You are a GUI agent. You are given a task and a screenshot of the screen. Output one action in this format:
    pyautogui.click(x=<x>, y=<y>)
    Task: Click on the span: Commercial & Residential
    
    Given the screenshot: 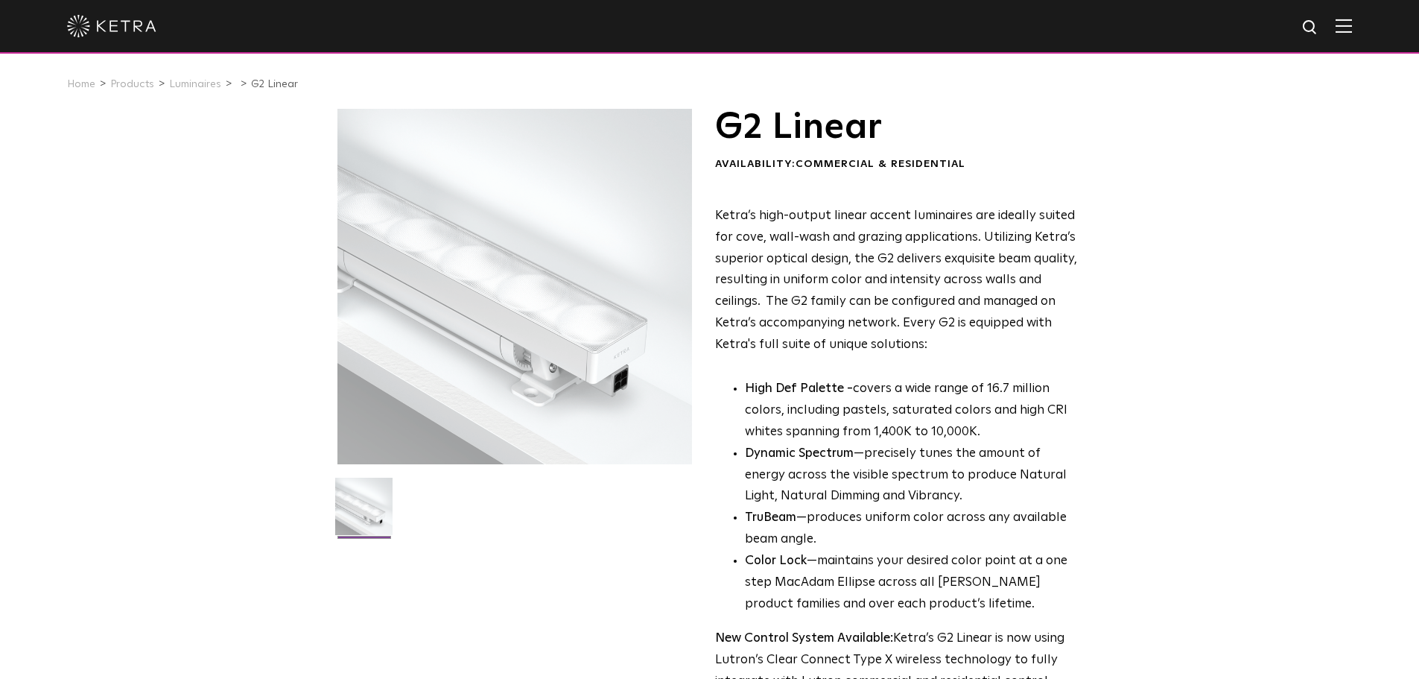 What is the action you would take?
    pyautogui.click(x=881, y=164)
    